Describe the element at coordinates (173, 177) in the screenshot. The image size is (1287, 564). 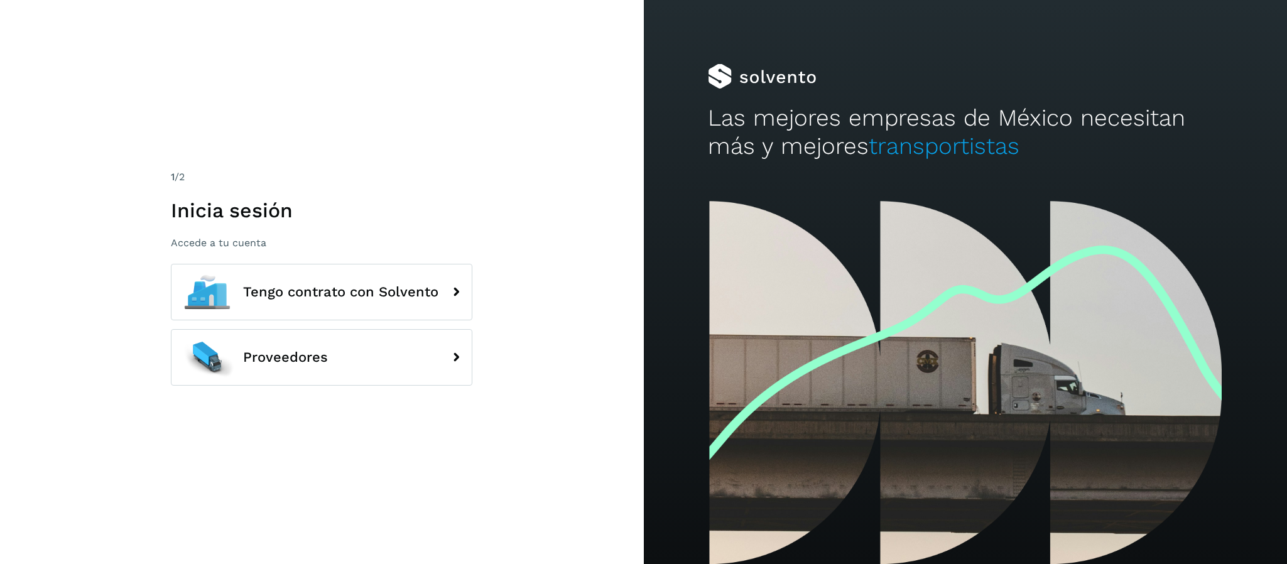
I see `span: 1` at that location.